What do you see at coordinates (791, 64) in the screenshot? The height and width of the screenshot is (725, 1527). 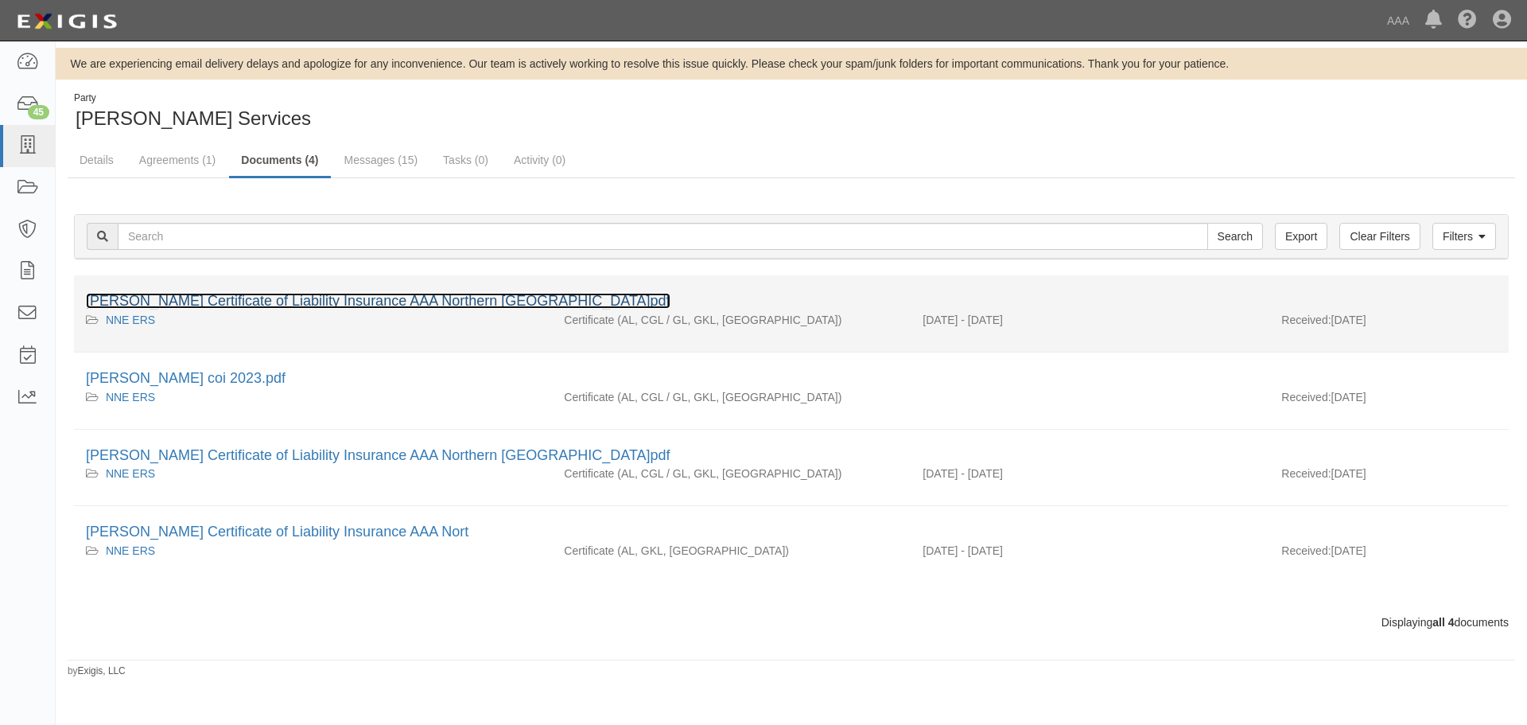 I see `div: We are experiencing email delivery delays and apologize for any inconvenience. Our team is active...` at bounding box center [791, 64].